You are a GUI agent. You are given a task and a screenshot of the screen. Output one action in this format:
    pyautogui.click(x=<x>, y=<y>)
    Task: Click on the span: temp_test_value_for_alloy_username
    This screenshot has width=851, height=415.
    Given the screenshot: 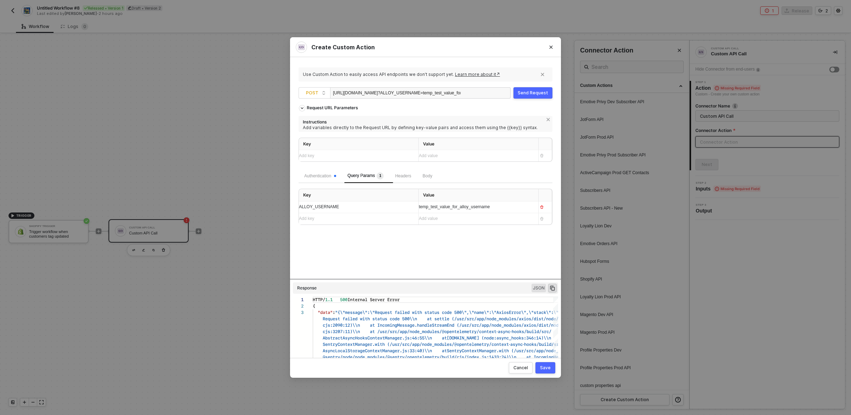 What is the action you would take?
    pyautogui.click(x=454, y=207)
    